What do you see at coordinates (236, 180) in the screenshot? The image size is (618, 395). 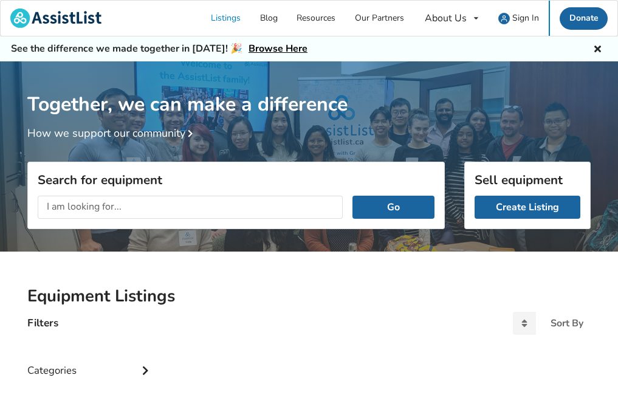 I see `h3: Search for equipment` at bounding box center [236, 180].